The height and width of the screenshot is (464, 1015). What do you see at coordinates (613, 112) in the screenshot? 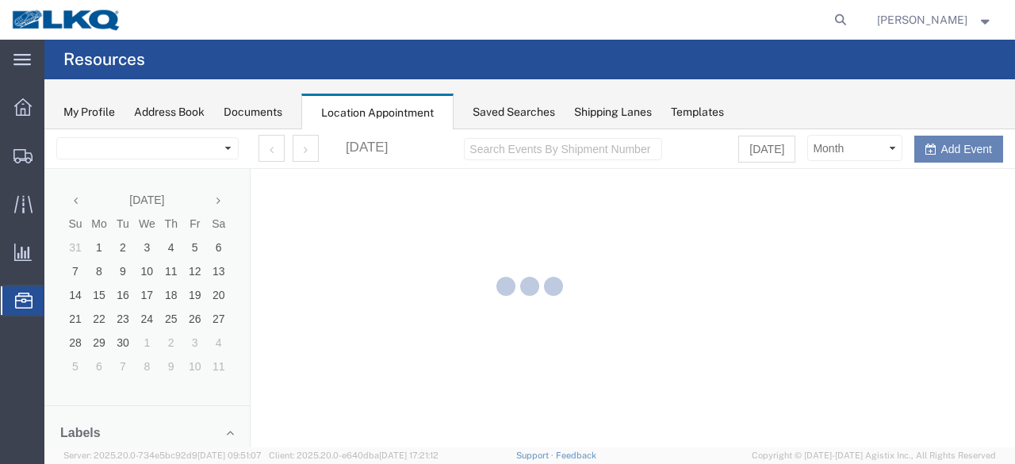
I see `div: Shipping Lanes` at bounding box center [613, 112].